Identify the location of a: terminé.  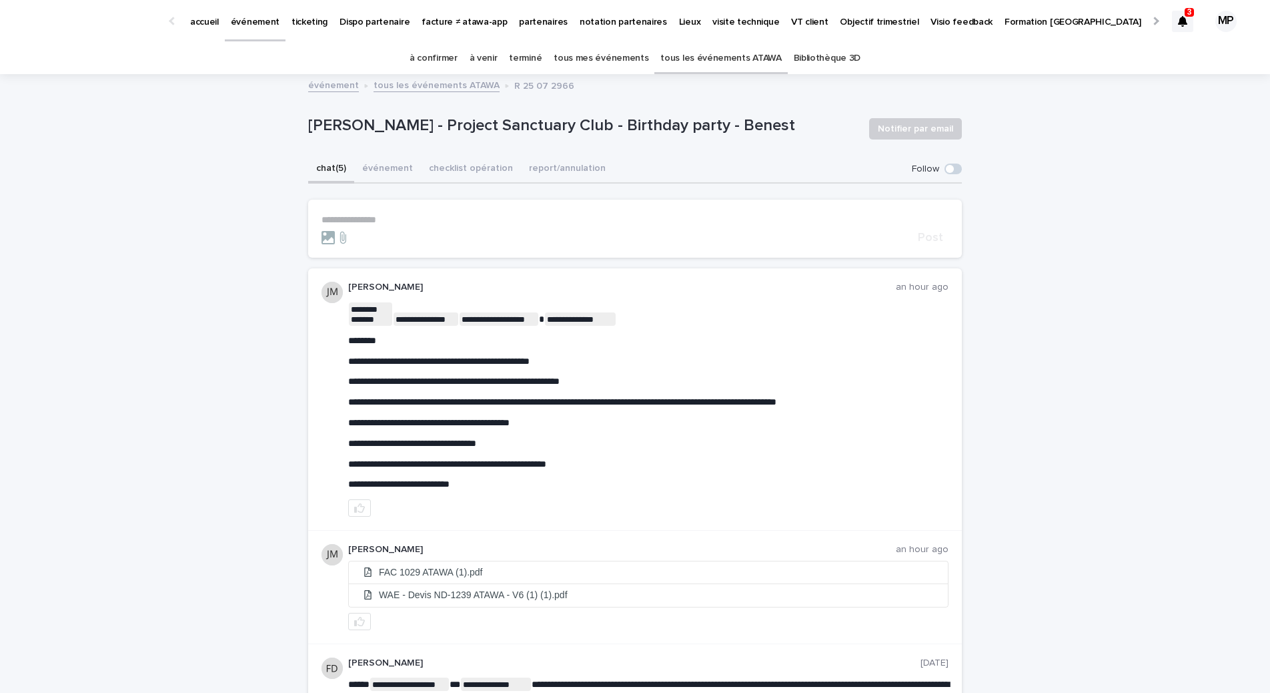
(525, 58).